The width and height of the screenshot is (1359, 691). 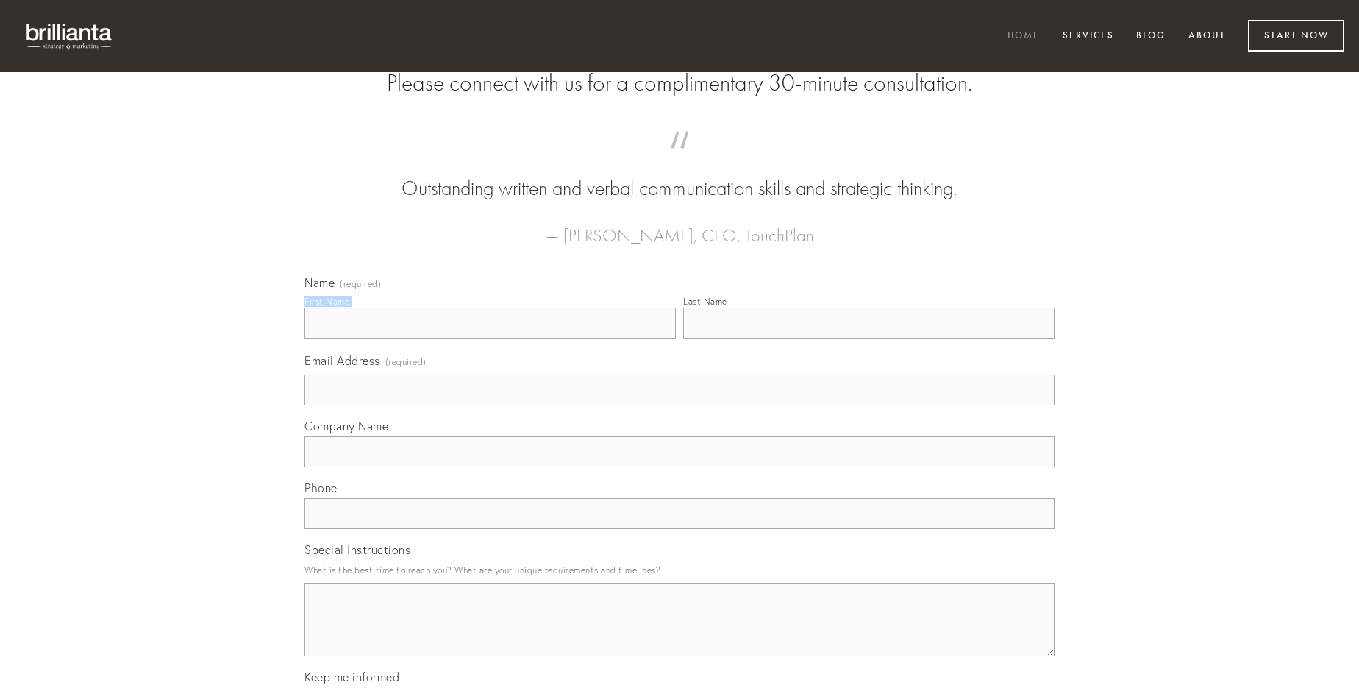 What do you see at coordinates (70, 36) in the screenshot?
I see `img: brillianta - research, strategy, marketing` at bounding box center [70, 36].